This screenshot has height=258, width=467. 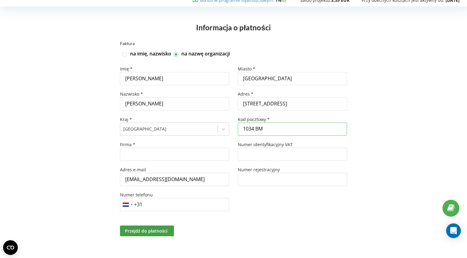 What do you see at coordinates (10, 248) in the screenshot?
I see `button: Open CMP widget` at bounding box center [10, 248].